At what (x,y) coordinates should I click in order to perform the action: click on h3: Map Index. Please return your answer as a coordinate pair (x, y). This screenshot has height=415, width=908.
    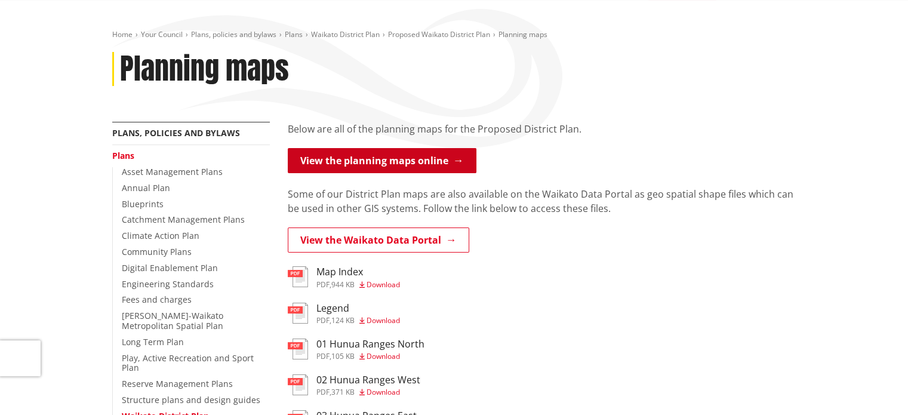
    Looking at the image, I should click on (358, 272).